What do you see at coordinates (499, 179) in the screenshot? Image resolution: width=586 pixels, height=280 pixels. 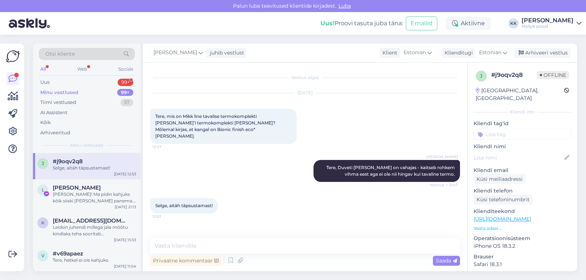 I see `div: Küsi meiliaadressi` at bounding box center [499, 179].